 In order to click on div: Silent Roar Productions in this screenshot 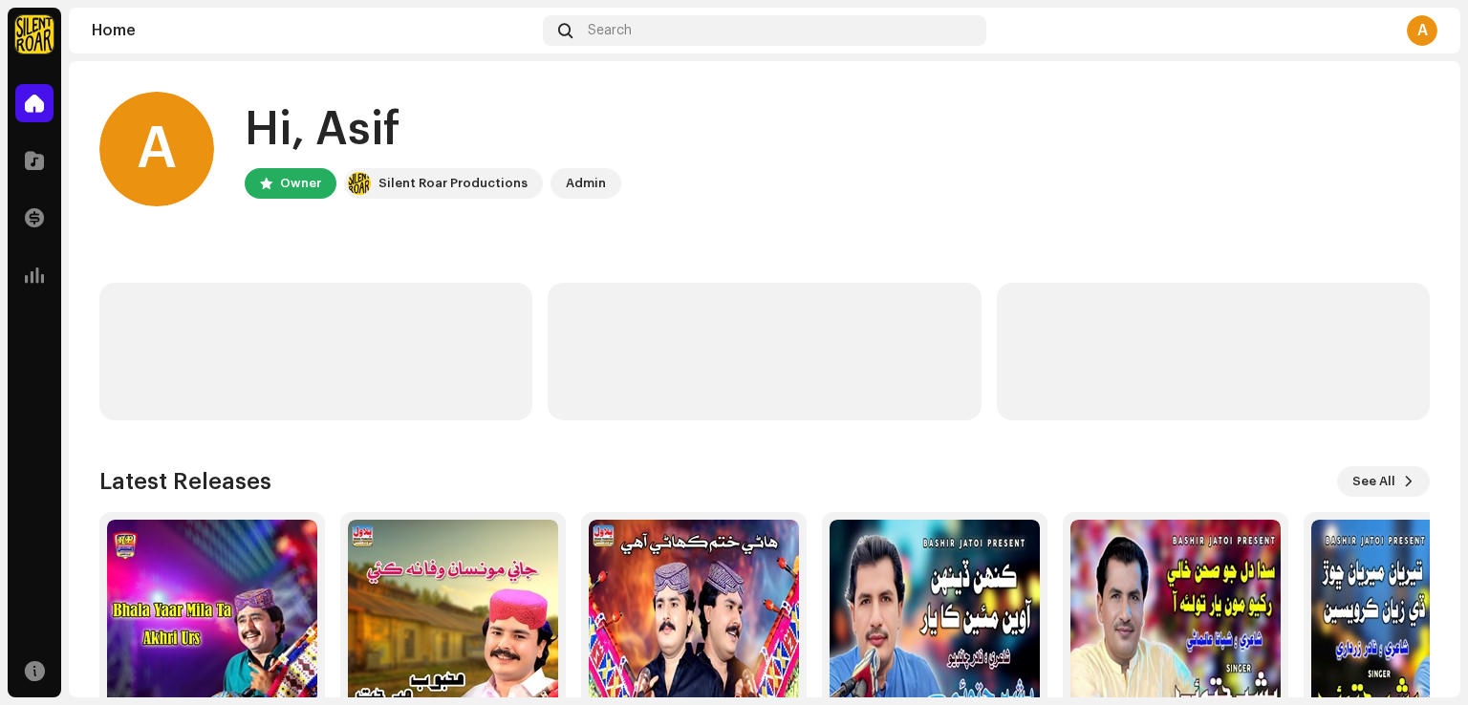, I will do `click(453, 183)`.